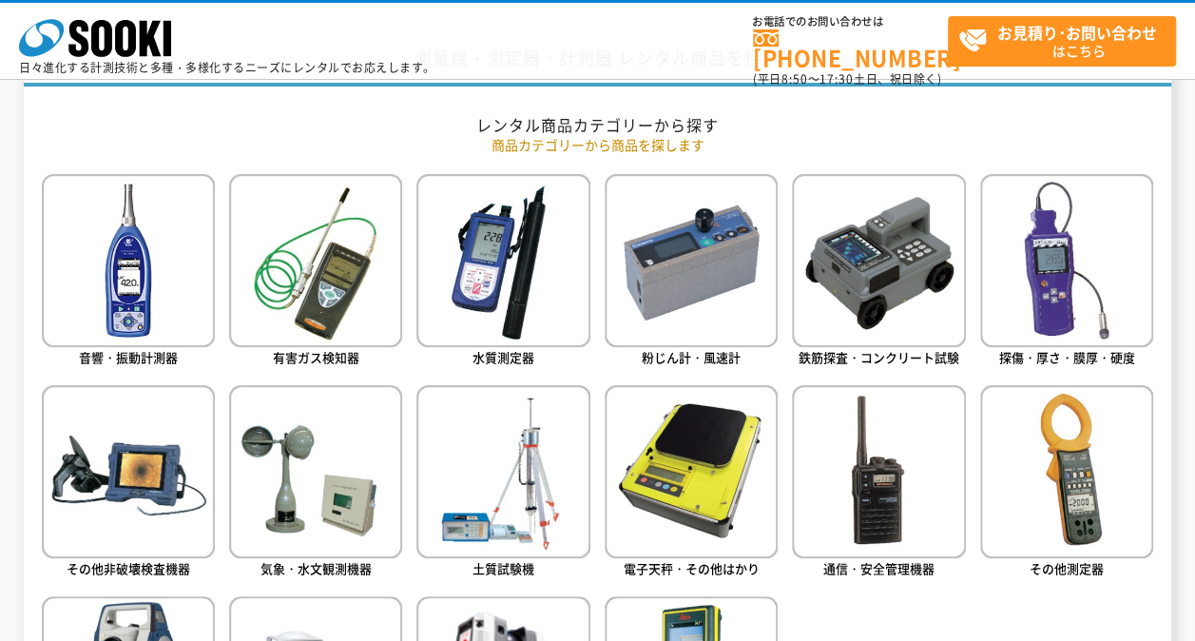 The height and width of the screenshot is (641, 1195). I want to click on img: 音響・振動計測器, so click(128, 261).